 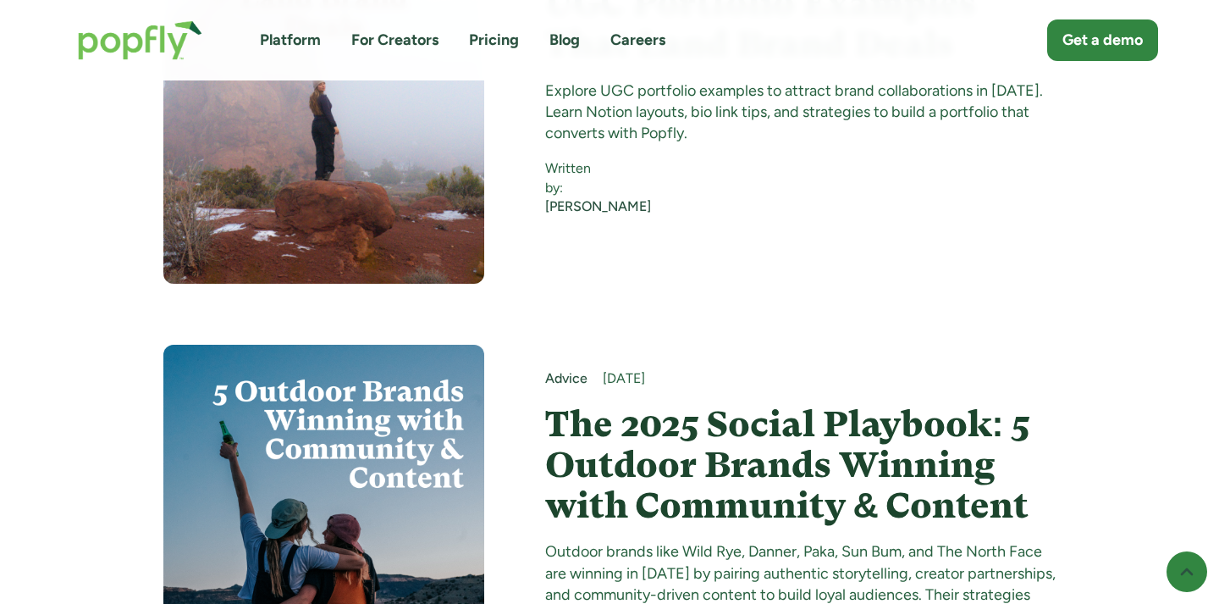 I want to click on a: The 2025 Social Playbook: 5 Outdoor Brands Winning with Community & Content, so click(x=801, y=465).